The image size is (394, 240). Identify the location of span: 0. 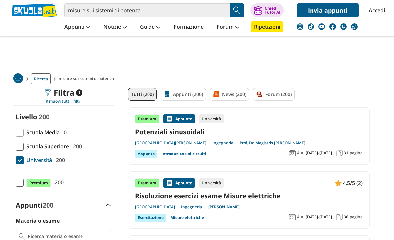
(64, 132).